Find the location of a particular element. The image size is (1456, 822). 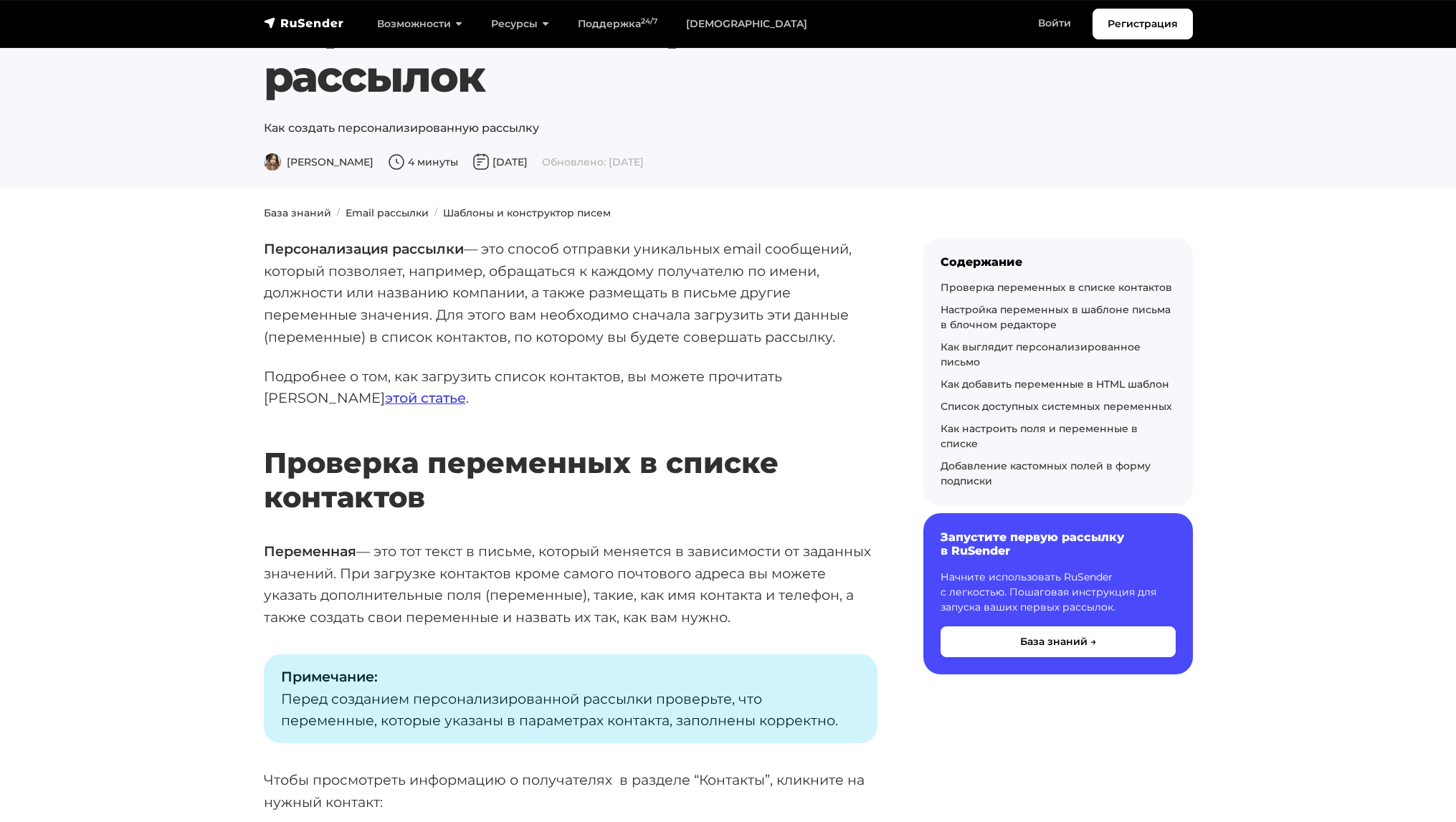

img: RuSender is located at coordinates (304, 23).